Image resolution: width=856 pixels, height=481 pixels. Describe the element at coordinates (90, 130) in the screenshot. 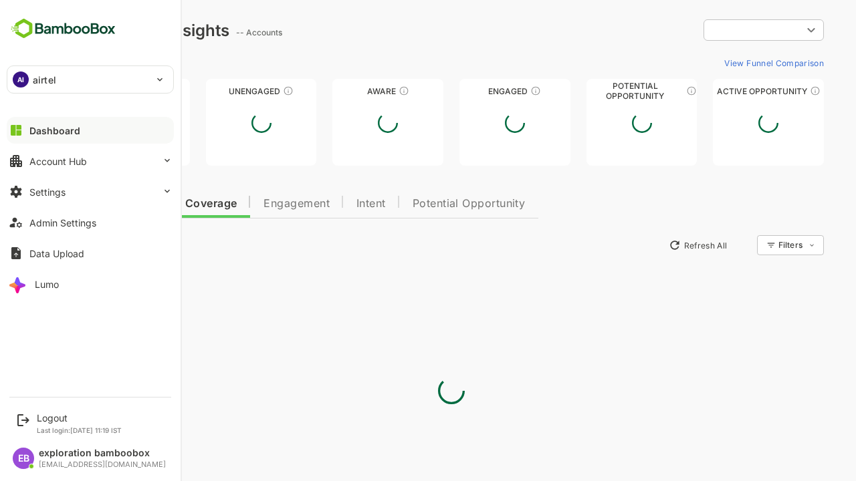

I see `button: Dashboard` at that location.